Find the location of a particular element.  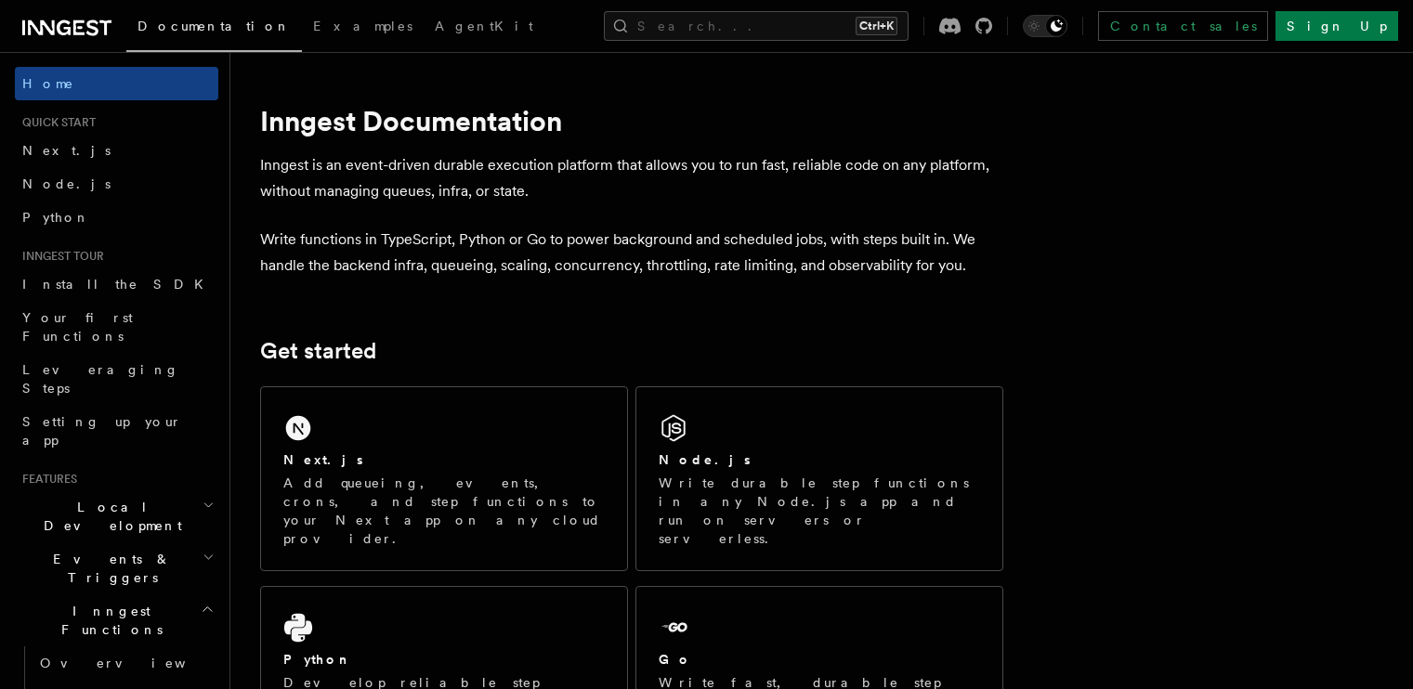

a: Home is located at coordinates (116, 84).